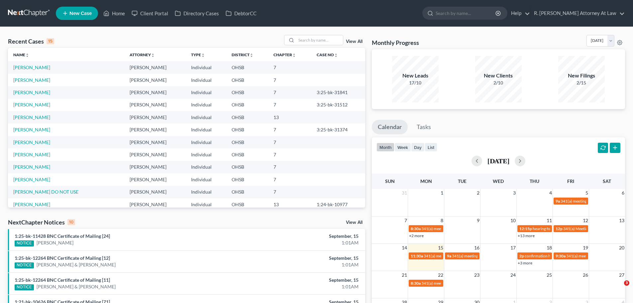 This screenshot has height=303, width=633. I want to click on div: New Filings, so click(581, 75).